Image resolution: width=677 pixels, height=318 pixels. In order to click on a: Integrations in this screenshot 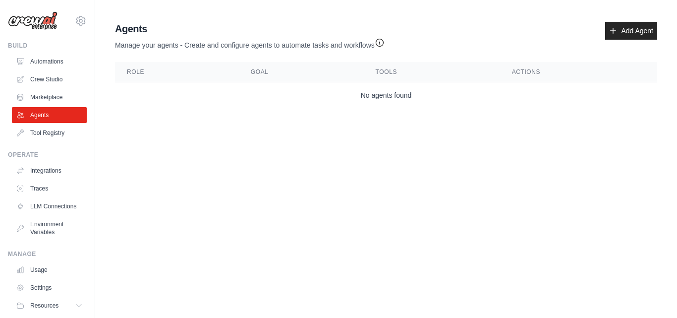, I will do `click(49, 170)`.